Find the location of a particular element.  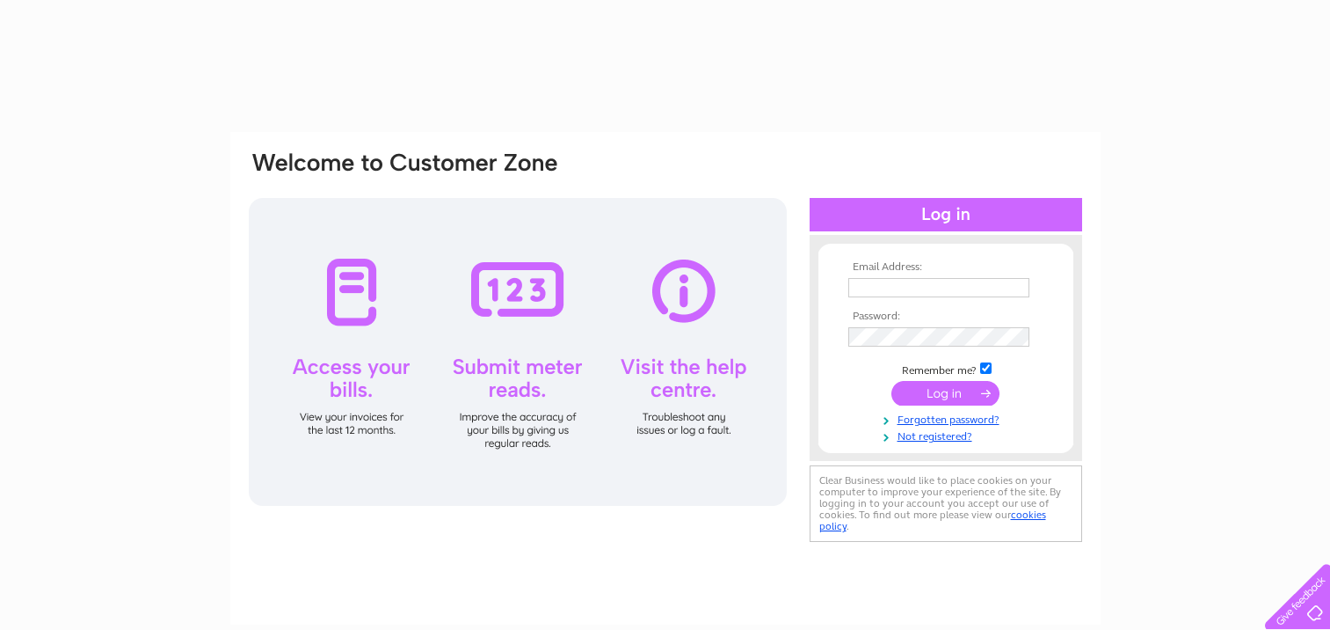

a: Forgotten password? is located at coordinates (948, 418).